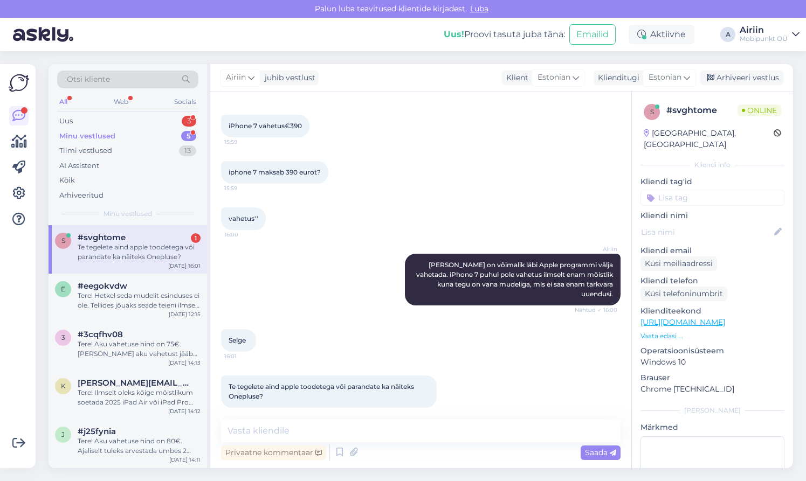 The width and height of the screenshot is (806, 481). What do you see at coordinates (86, 151) in the screenshot?
I see `div: Tiimi vestlused` at bounding box center [86, 151].